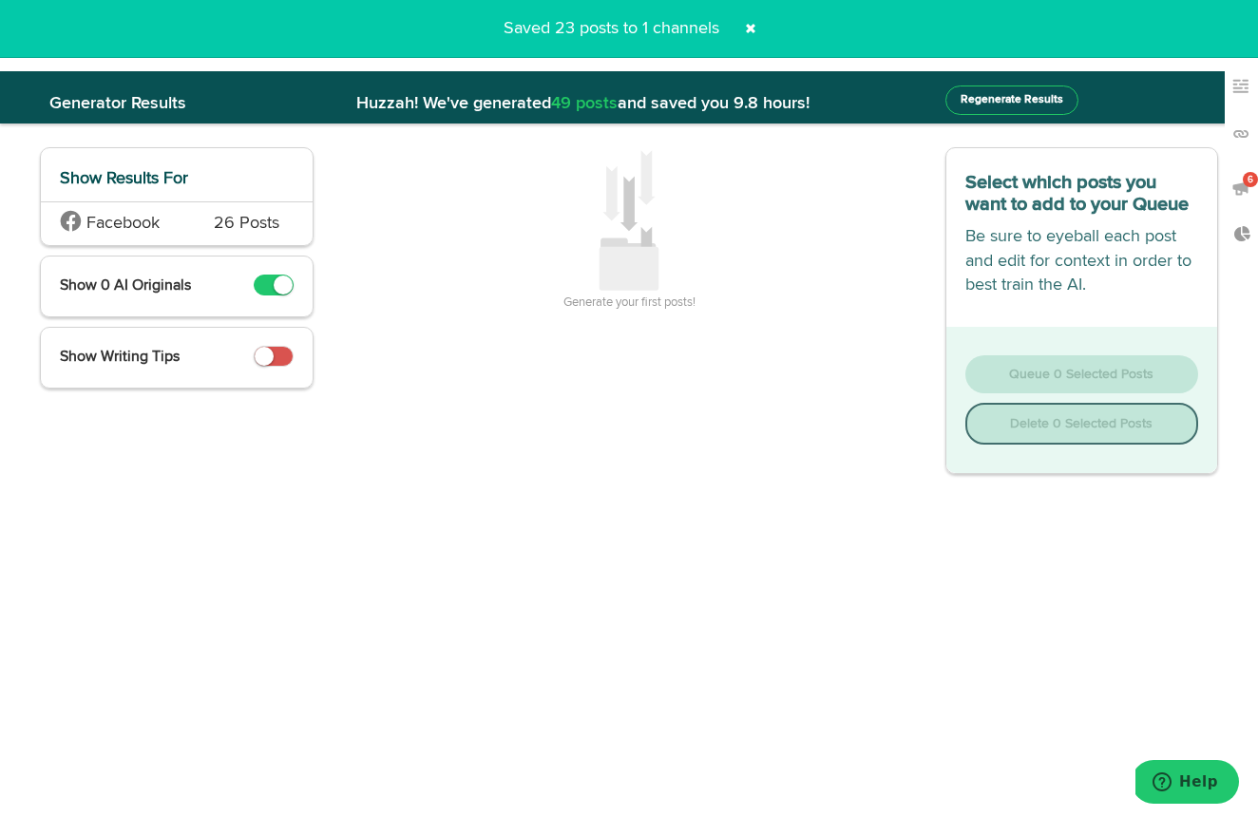 This screenshot has width=1258, height=817. Describe the element at coordinates (585, 104) in the screenshot. I see `span: 49 posts` at that location.